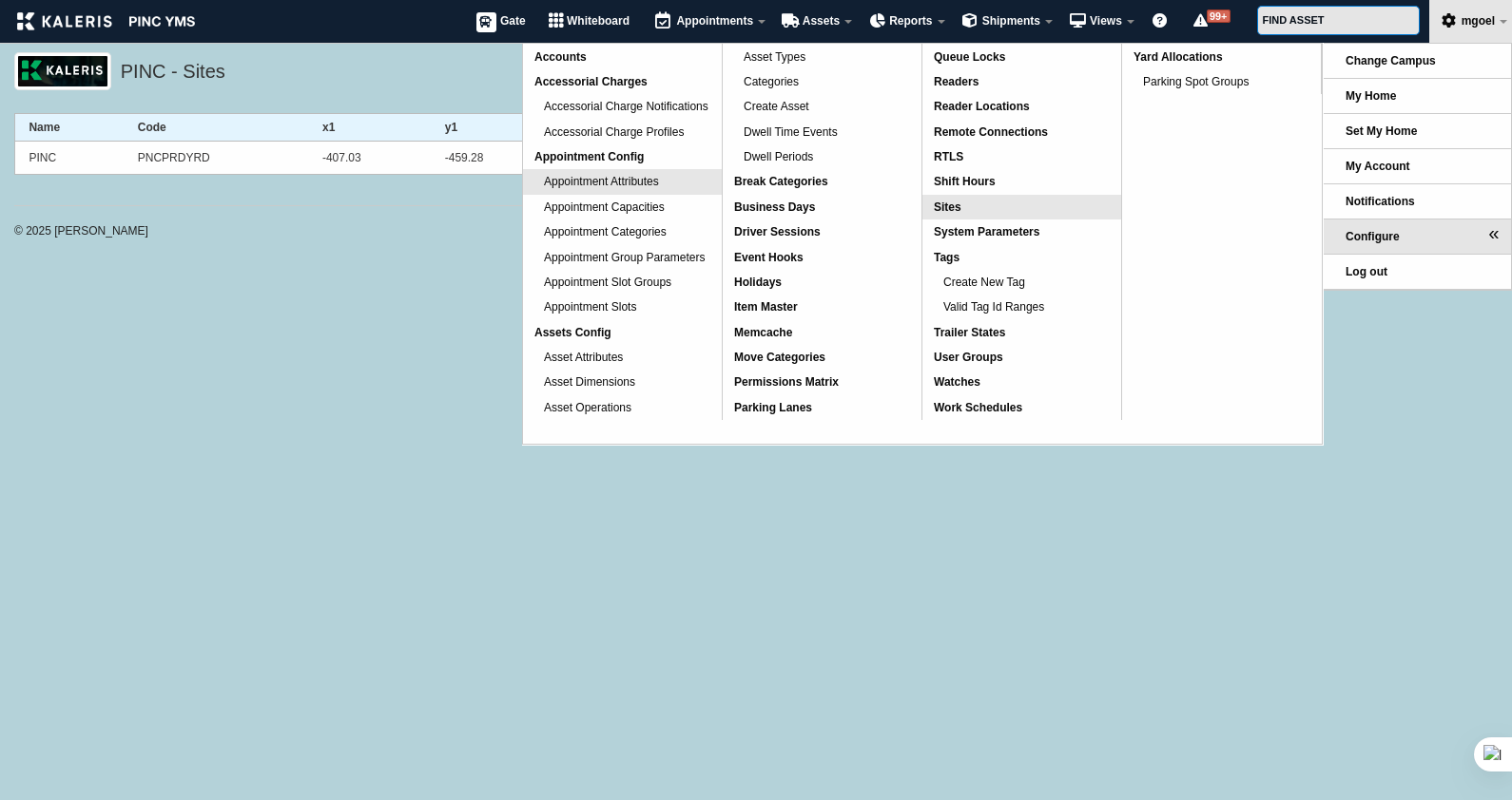 This screenshot has height=800, width=1512. What do you see at coordinates (986, 232) in the screenshot?
I see `span: System Parameters` at bounding box center [986, 232].